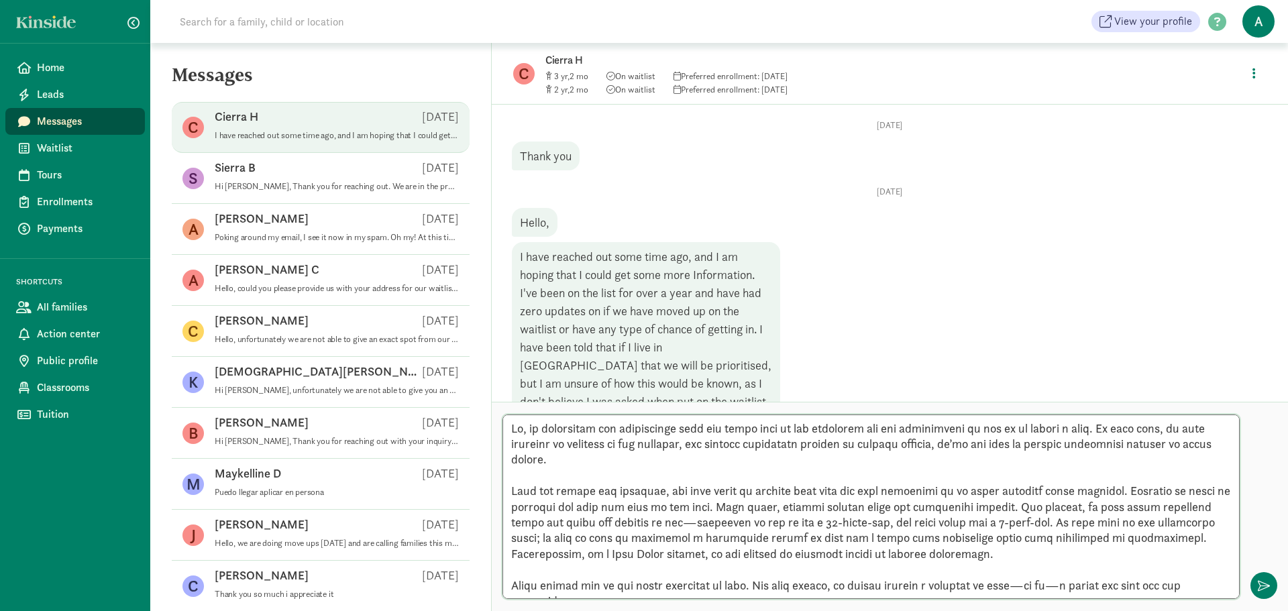 The width and height of the screenshot is (1288, 611). What do you see at coordinates (75, 121) in the screenshot?
I see `a: Messages` at bounding box center [75, 121].